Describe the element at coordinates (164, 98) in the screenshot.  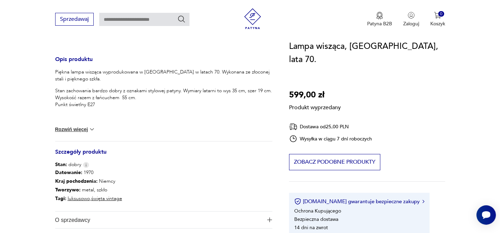
I see `p: Stan zachowania bardzo dobry z oznakami stylowej patyny. Wymiary latarni to wys 35 cm, szer 19 cm...` at that location.